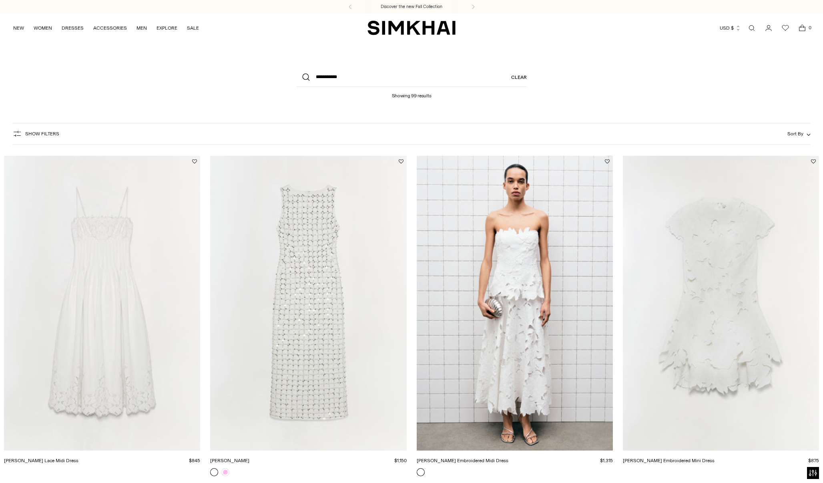  I want to click on button: Sort By, so click(799, 134).